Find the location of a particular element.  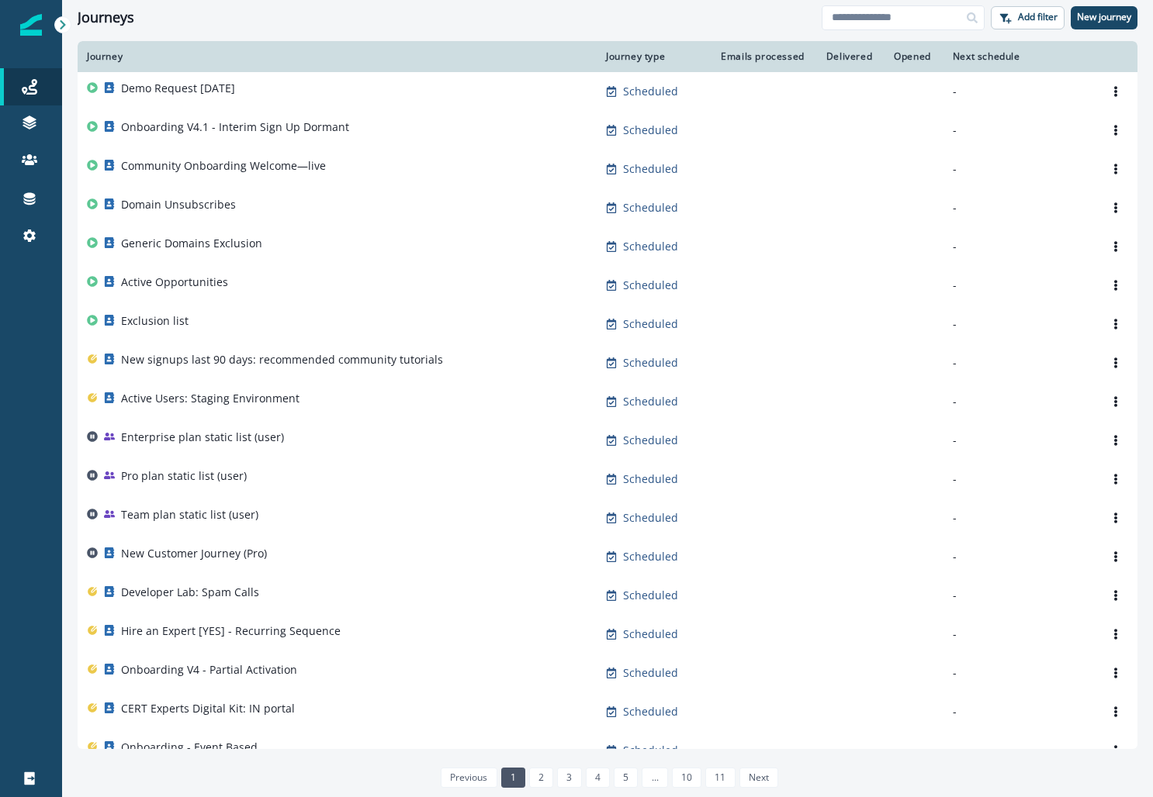

h1: Journeys is located at coordinates (105, 18).